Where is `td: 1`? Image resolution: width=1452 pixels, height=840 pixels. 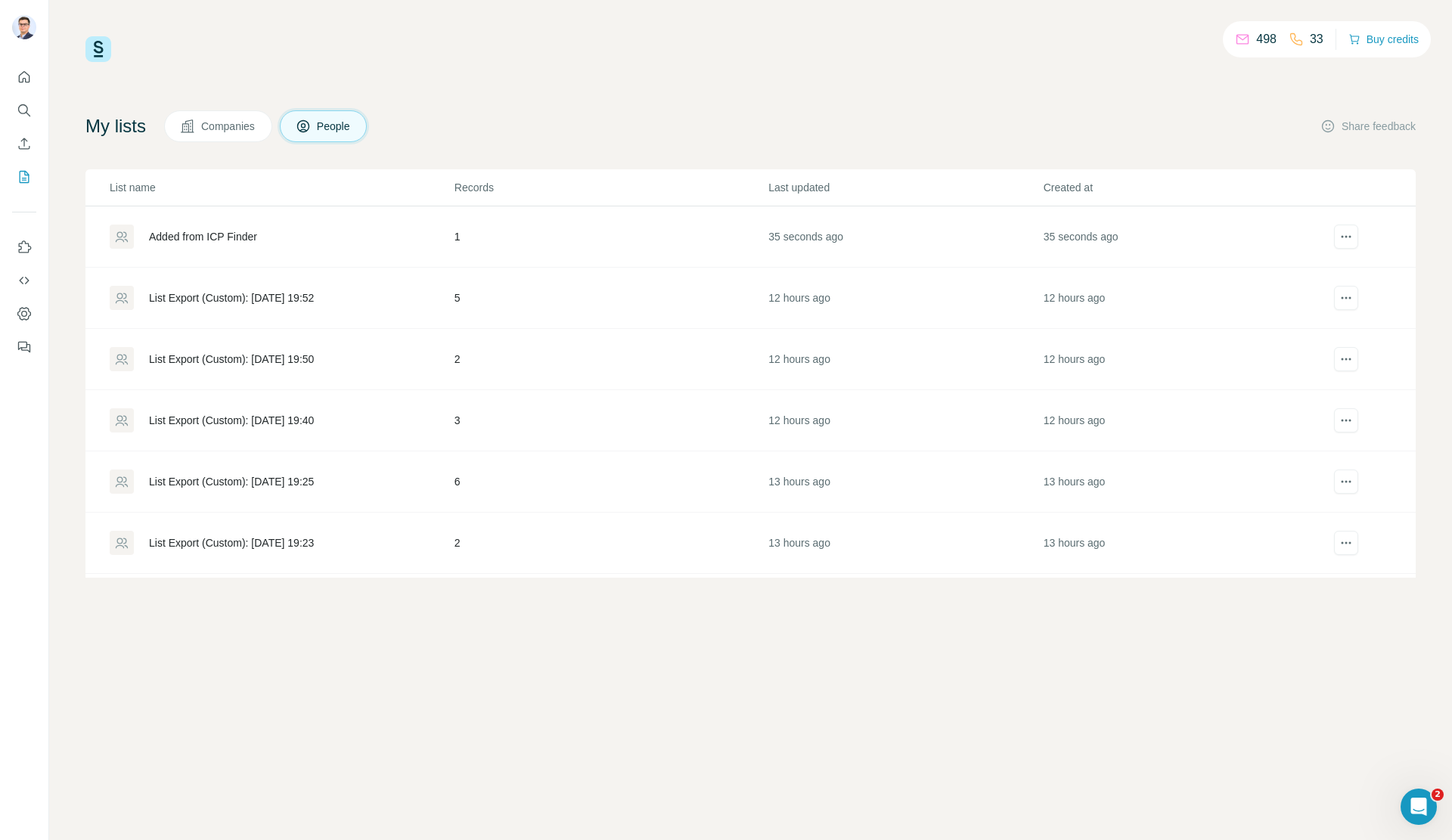 td: 1 is located at coordinates (610, 237).